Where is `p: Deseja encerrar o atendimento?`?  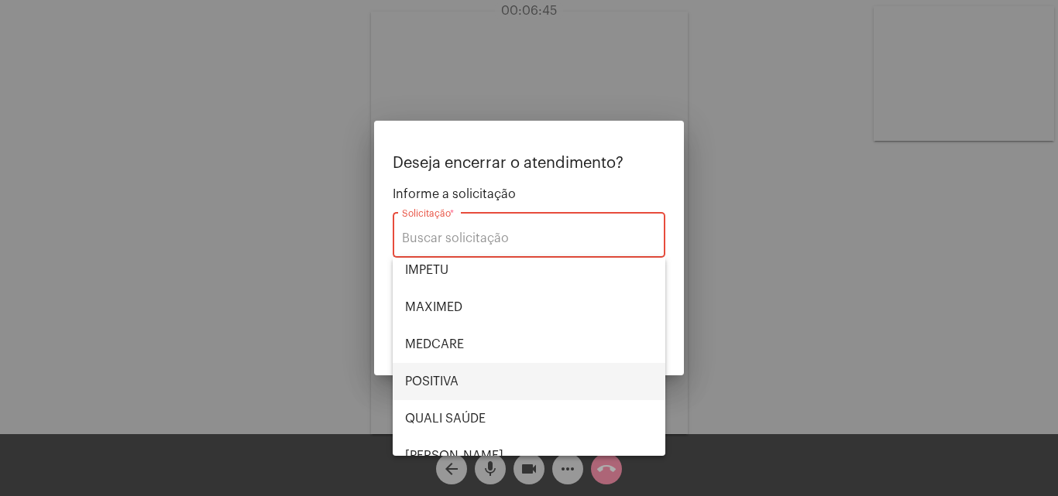 p: Deseja encerrar o atendimento? is located at coordinates (529, 163).